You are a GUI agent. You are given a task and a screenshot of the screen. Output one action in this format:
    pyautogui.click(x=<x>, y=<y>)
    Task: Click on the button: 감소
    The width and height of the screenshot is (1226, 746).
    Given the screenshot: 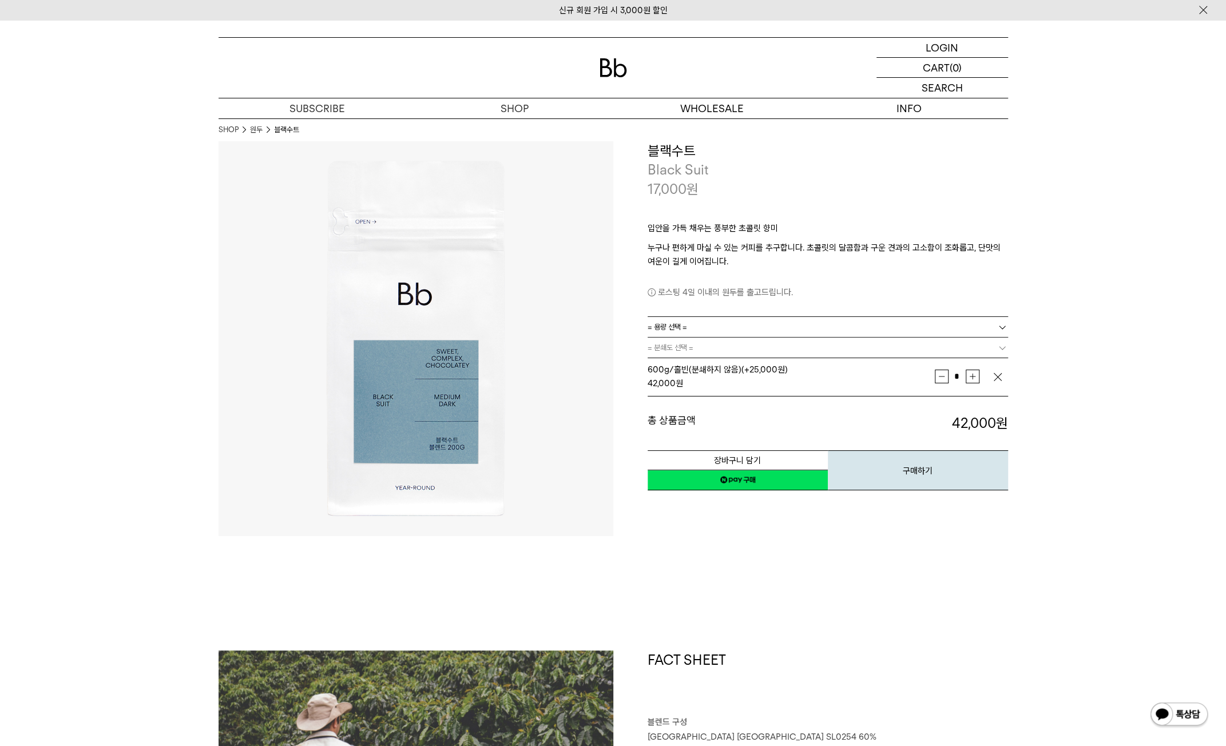 What is the action you would take?
    pyautogui.click(x=942, y=376)
    